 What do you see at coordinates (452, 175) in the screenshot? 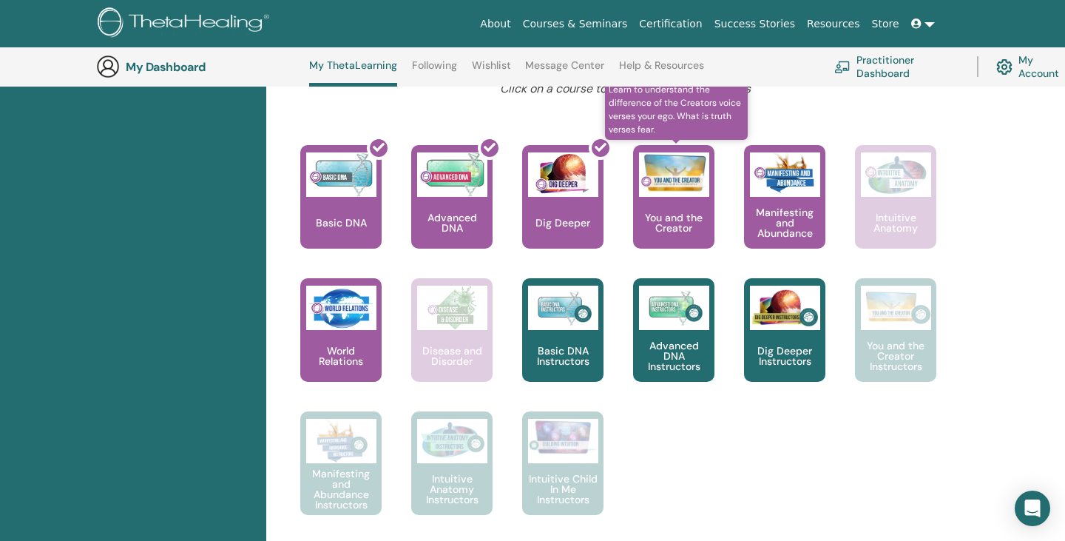
I see `img: Advanced DNA` at bounding box center [452, 175].